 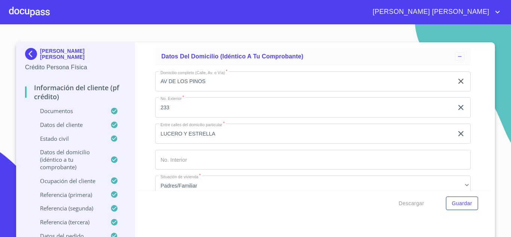 What do you see at coordinates (68, 208) in the screenshot?
I see `p: Referencia (segunda)` at bounding box center [68, 208].